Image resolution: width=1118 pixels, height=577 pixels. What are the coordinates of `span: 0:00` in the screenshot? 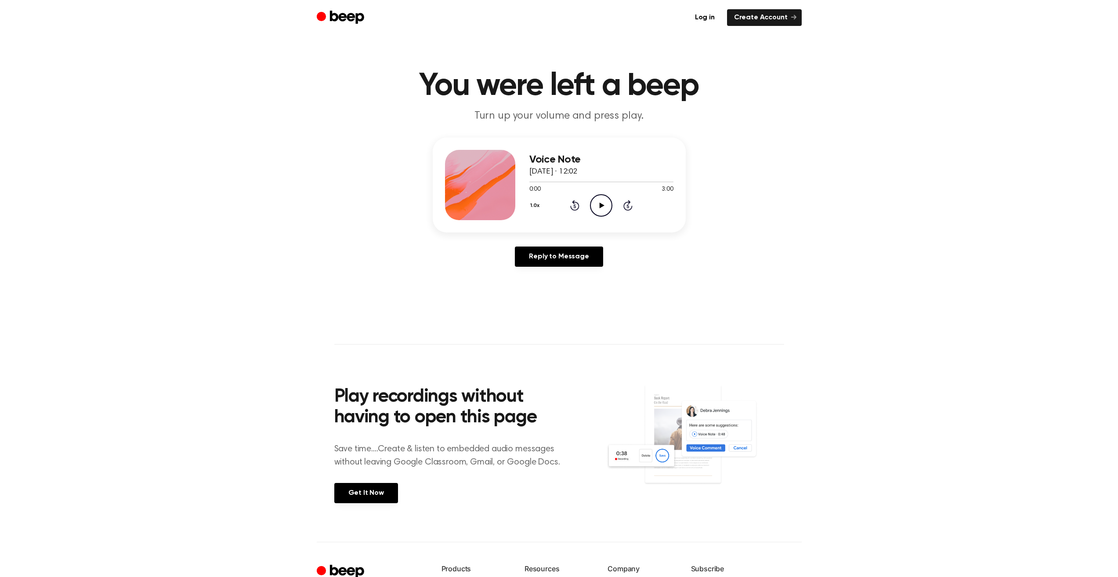 It's located at (535, 189).